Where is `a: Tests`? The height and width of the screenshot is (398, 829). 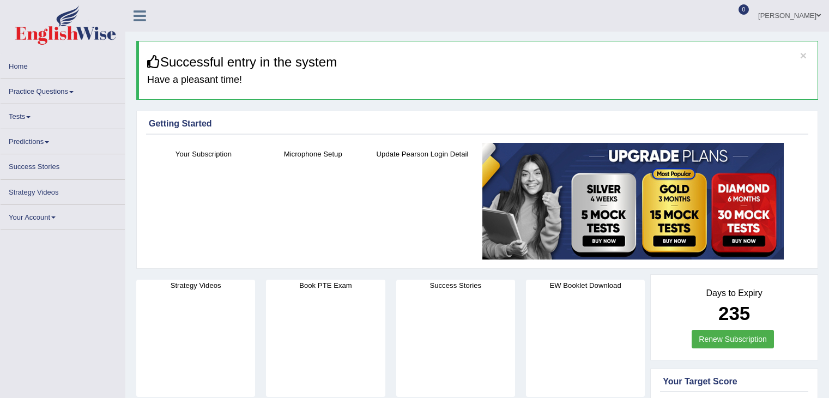 a: Tests is located at coordinates (63, 115).